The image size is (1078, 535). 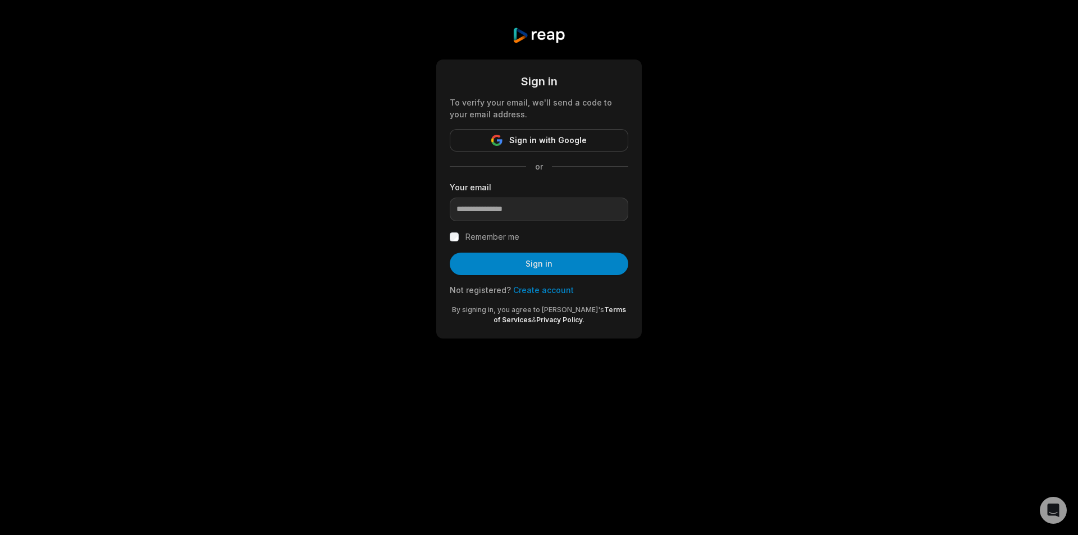 What do you see at coordinates (539, 166) in the screenshot?
I see `span: or` at bounding box center [539, 166].